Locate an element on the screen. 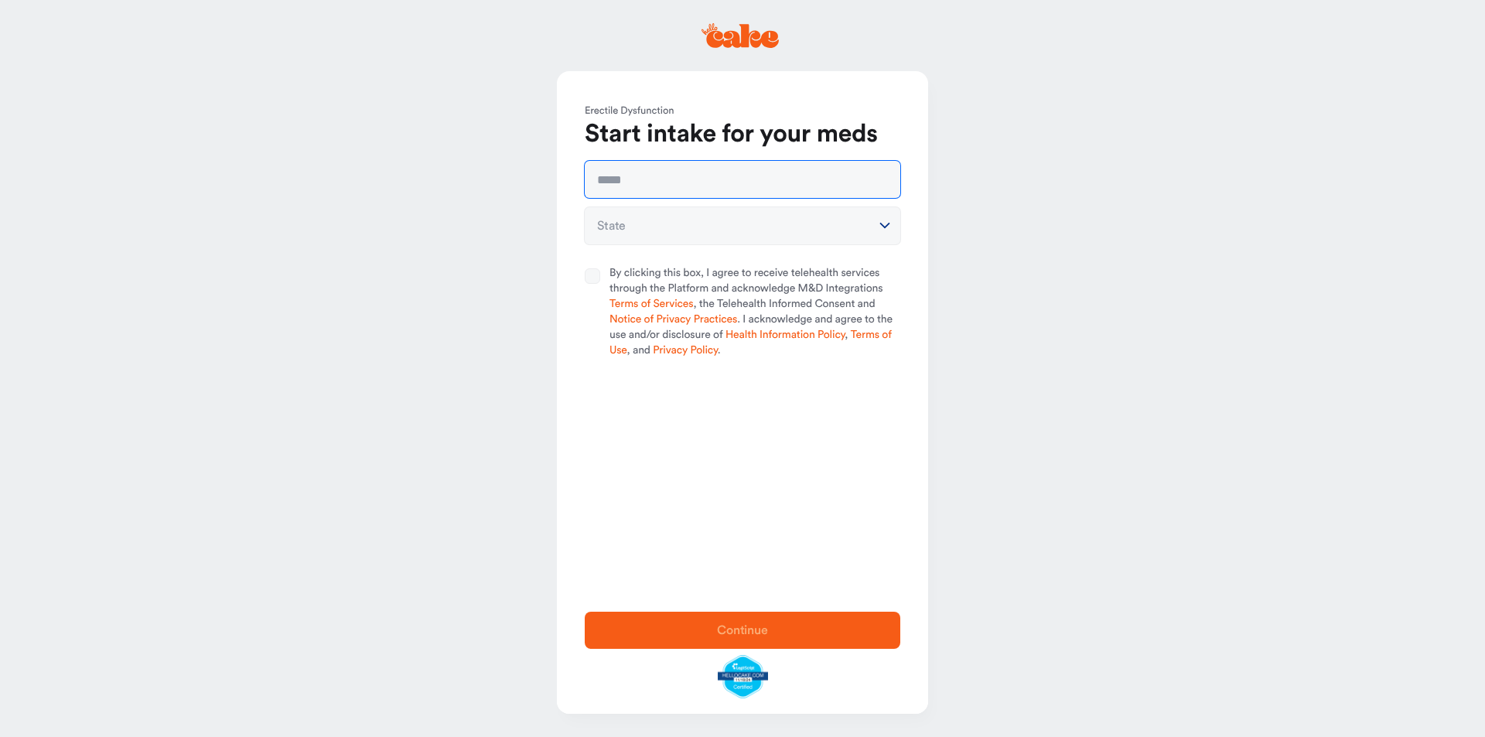 The image size is (1485, 737). h1: Start intake for your meds is located at coordinates (743, 135).